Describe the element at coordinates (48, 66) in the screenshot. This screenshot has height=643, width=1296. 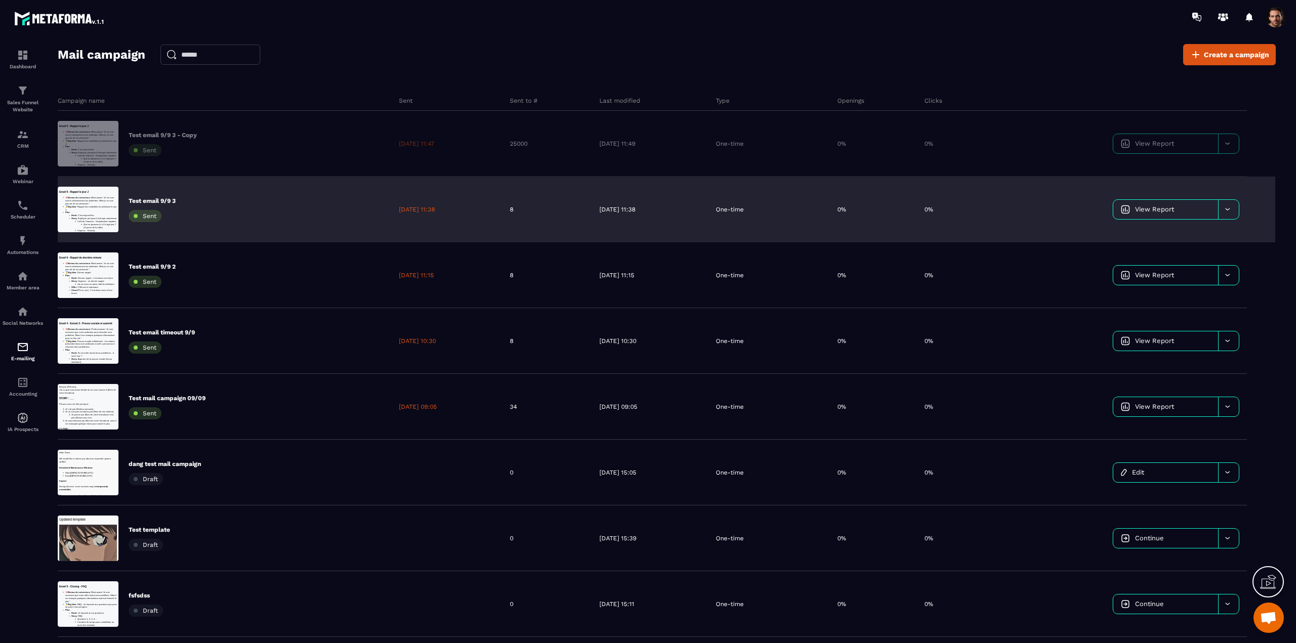
I see `strong: Big Idea` at that location.